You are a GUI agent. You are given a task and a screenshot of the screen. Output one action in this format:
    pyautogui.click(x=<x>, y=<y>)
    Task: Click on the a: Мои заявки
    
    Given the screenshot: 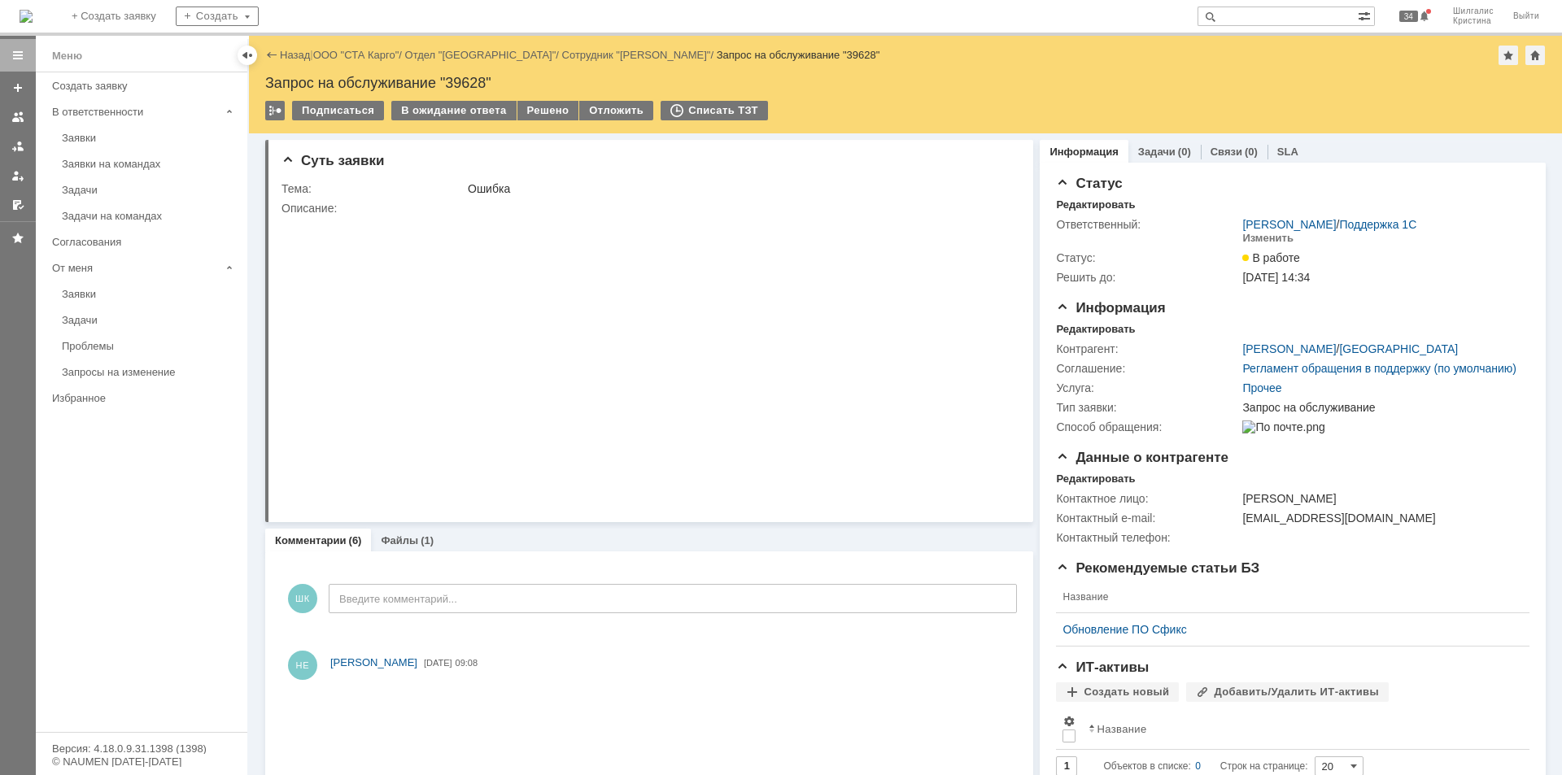 What is the action you would take?
    pyautogui.click(x=18, y=176)
    